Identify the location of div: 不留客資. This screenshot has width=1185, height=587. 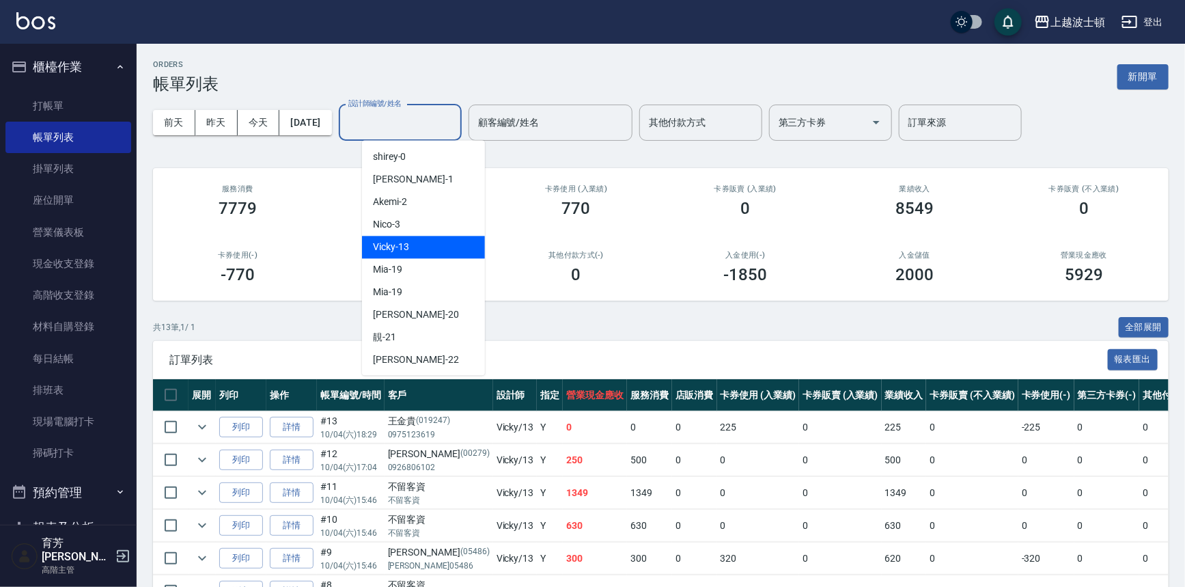
(439, 519).